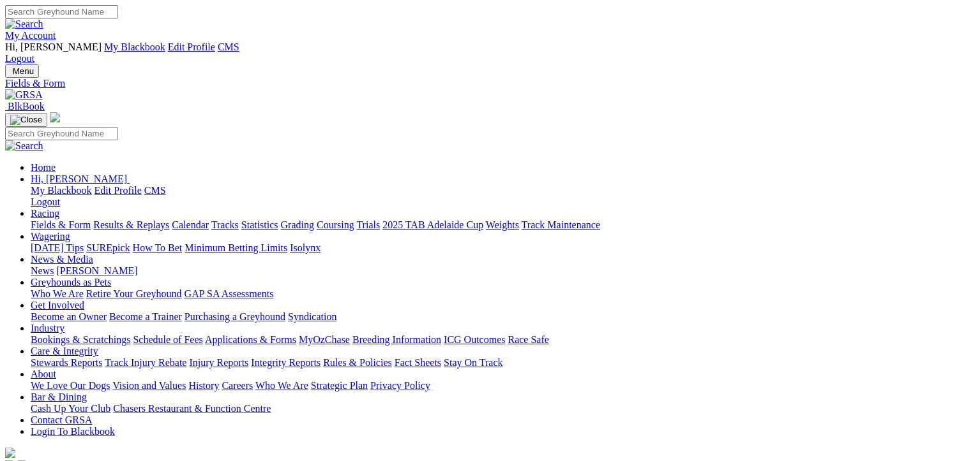 The width and height of the screenshot is (966, 461). What do you see at coordinates (47, 328) in the screenshot?
I see `a: Industry` at bounding box center [47, 328].